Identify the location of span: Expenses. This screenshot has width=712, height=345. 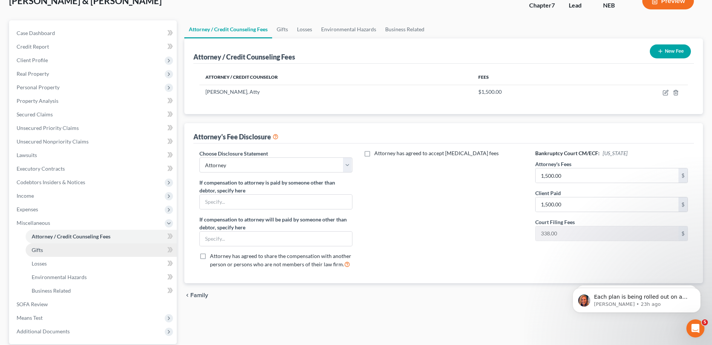
(27, 209).